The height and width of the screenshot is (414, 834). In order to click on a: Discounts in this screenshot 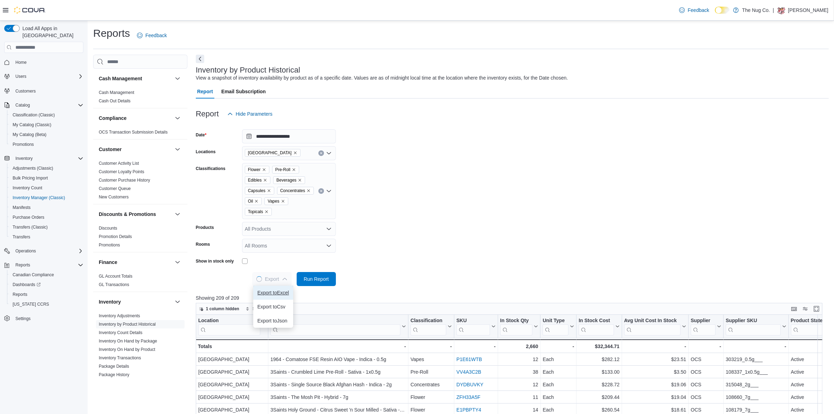, I will do `click(108, 228)`.